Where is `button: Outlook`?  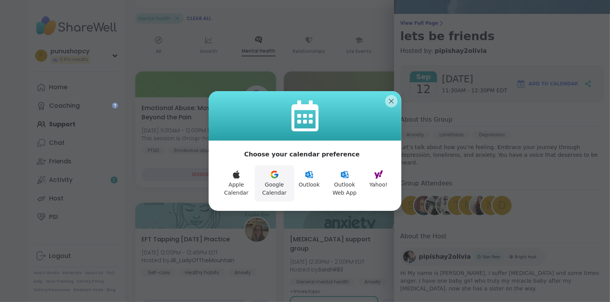
button: Outlook is located at coordinates (309, 183).